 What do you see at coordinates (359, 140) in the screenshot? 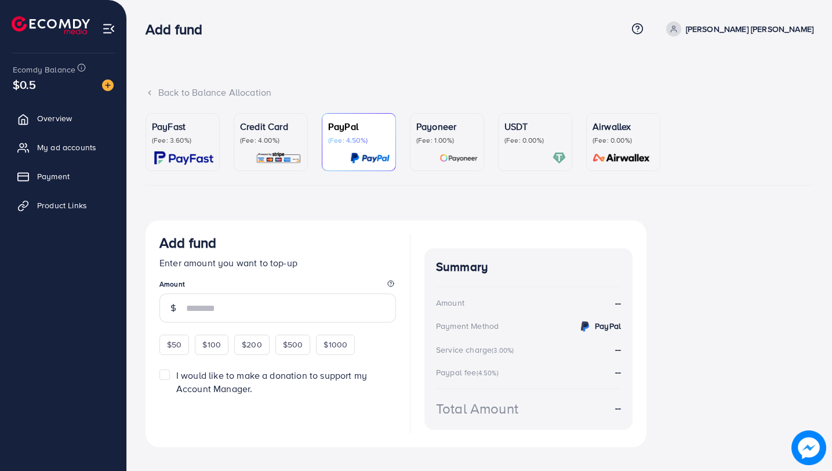
I see `p: (Fee: 4.50%)` at bounding box center [359, 140].